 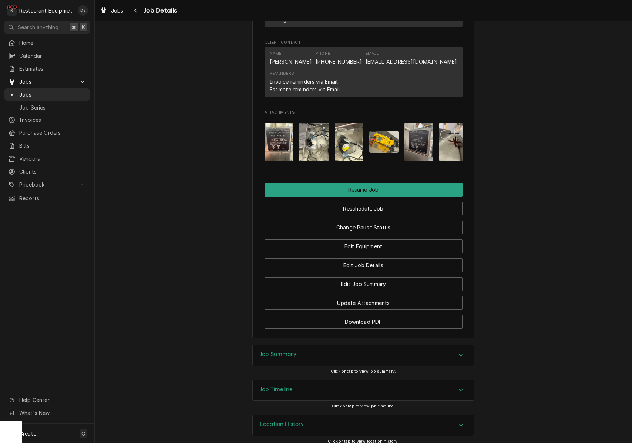 What do you see at coordinates (83, 433) in the screenshot?
I see `span: C` at bounding box center [83, 433].